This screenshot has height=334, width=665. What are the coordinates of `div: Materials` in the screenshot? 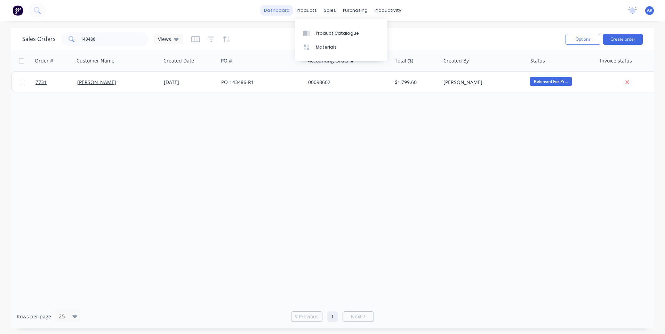 It's located at (326, 47).